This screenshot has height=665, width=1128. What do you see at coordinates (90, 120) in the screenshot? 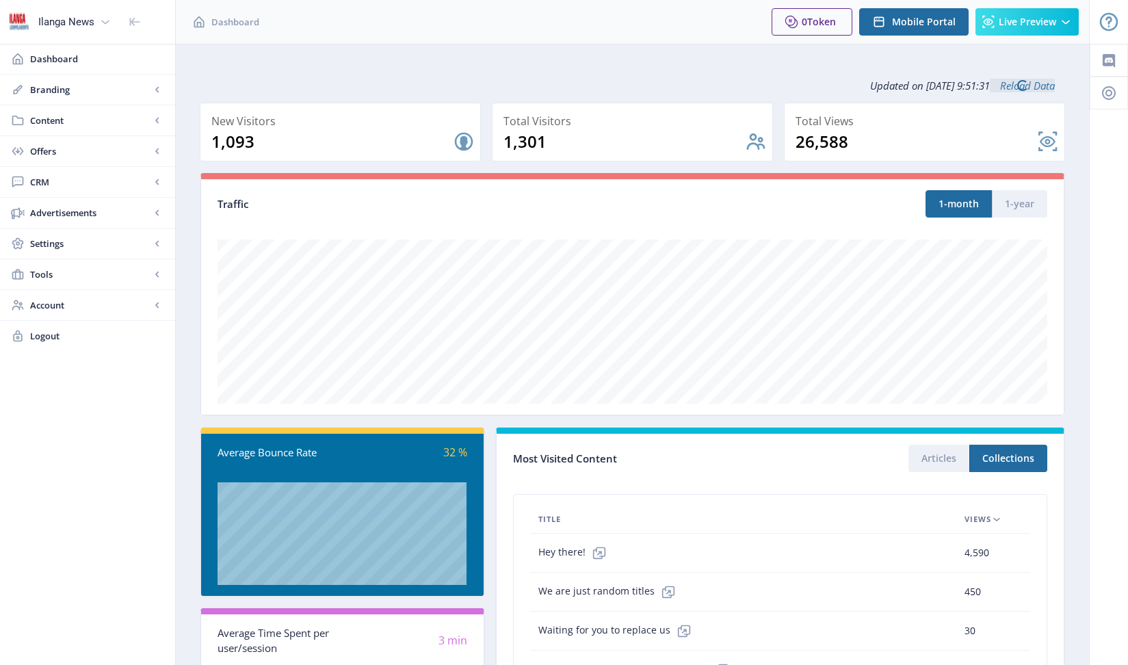
I see `span: Content` at bounding box center [90, 120].